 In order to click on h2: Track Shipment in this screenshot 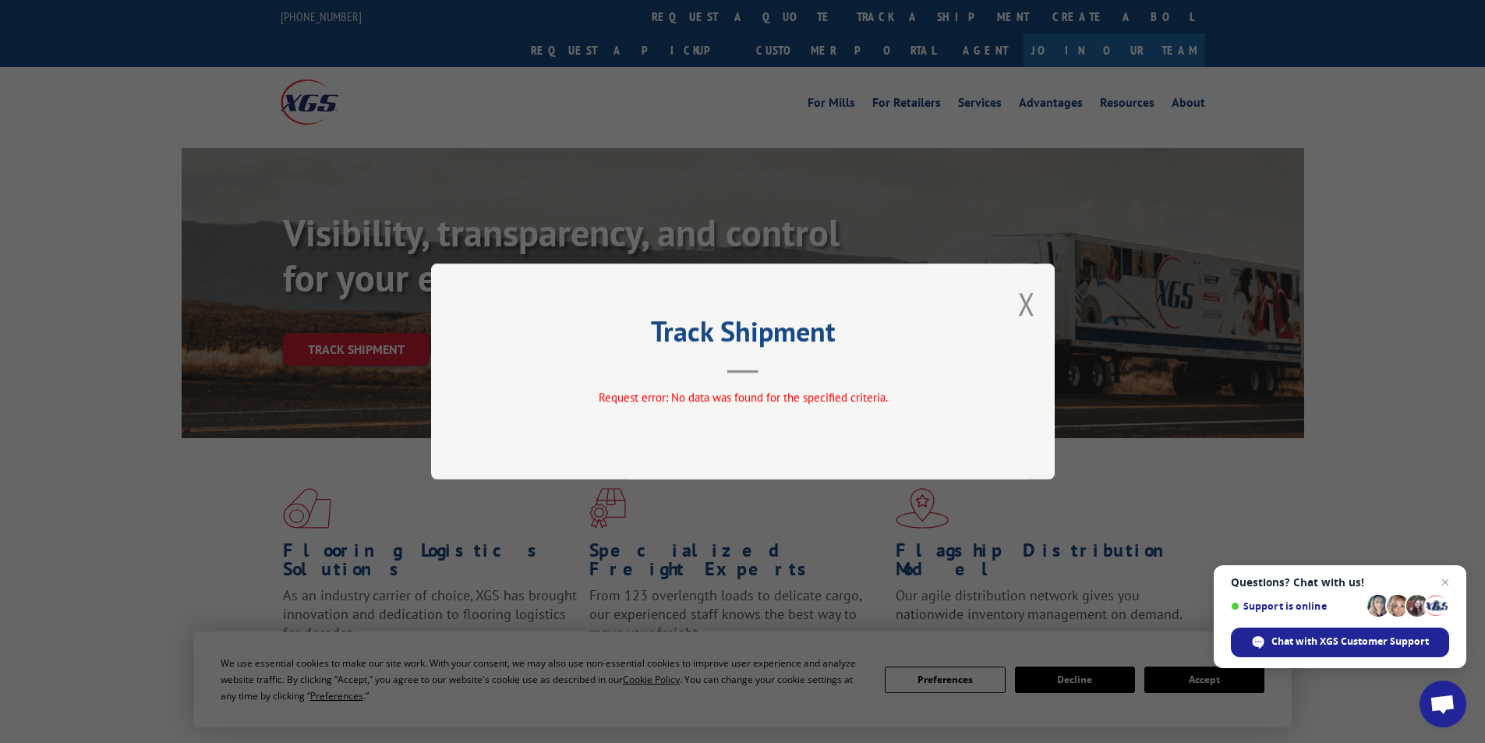, I will do `click(743, 335)`.